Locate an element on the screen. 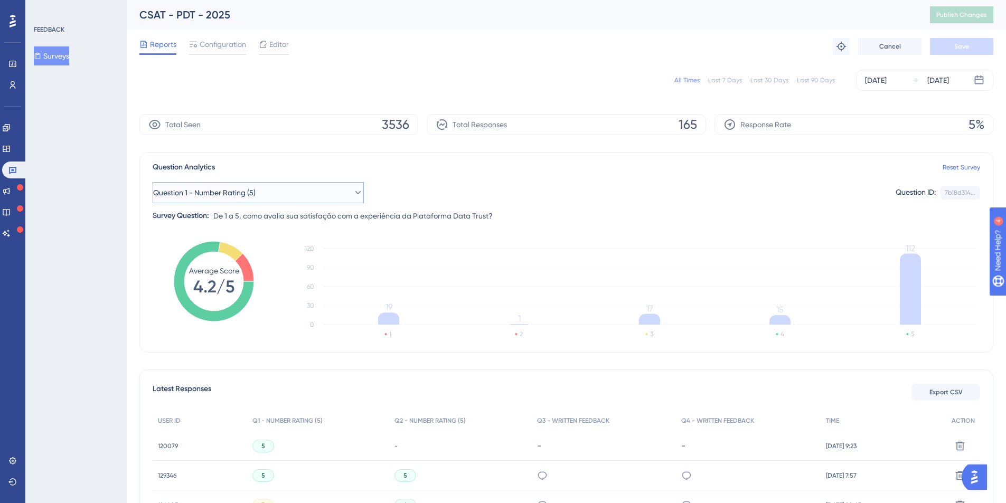 The height and width of the screenshot is (503, 1006). div: Question ID: is located at coordinates (916, 193).